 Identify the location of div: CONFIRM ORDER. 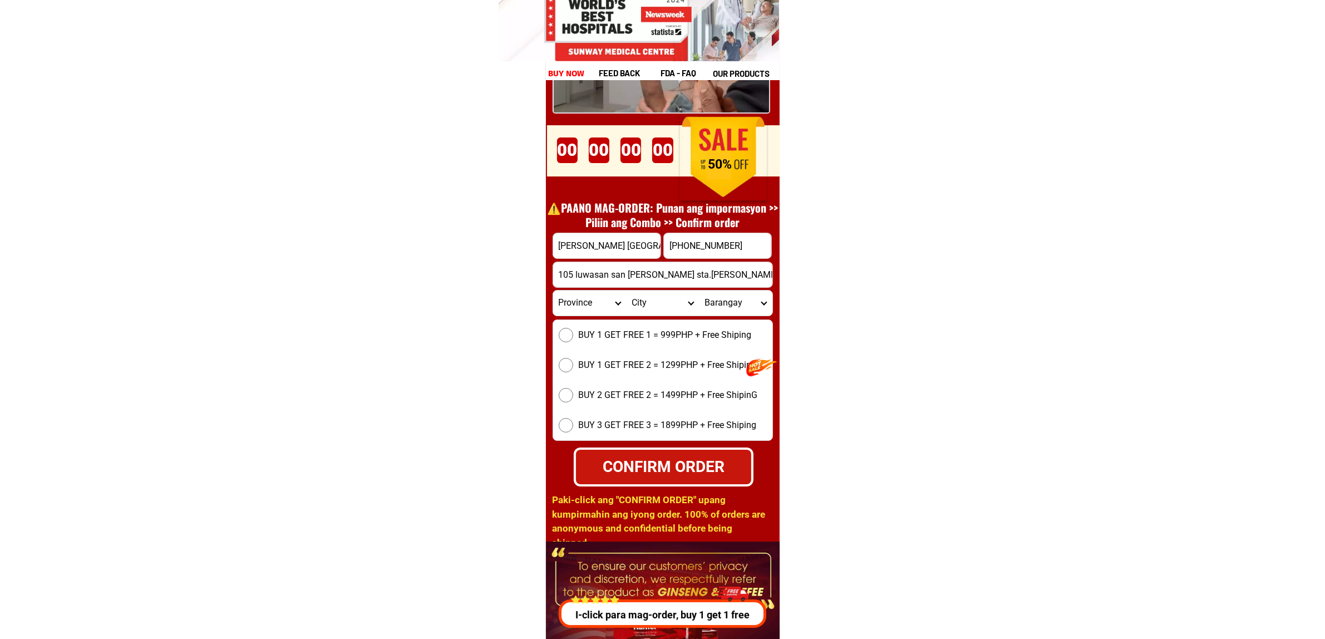
(664, 466).